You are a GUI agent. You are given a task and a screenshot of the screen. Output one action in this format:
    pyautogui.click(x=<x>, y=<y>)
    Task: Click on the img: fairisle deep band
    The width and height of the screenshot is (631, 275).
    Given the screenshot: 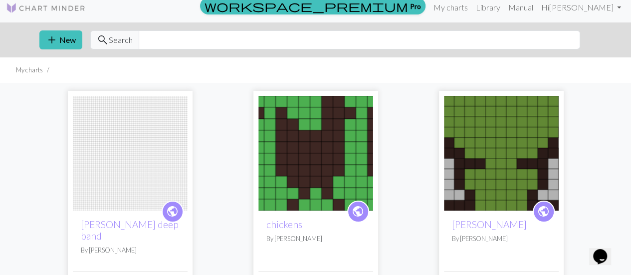 What is the action you would take?
    pyautogui.click(x=130, y=153)
    